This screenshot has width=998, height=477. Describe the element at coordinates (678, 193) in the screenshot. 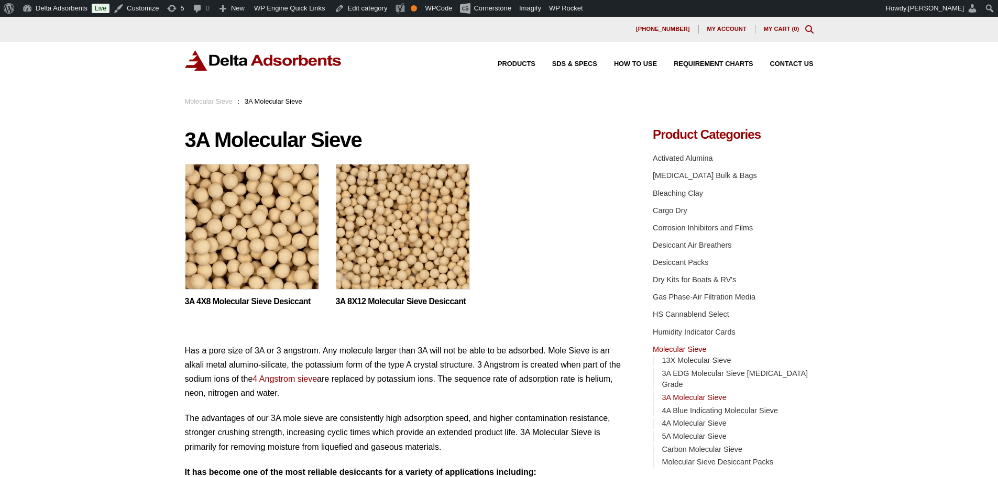

I see `a: Bleaching Clay` at that location.